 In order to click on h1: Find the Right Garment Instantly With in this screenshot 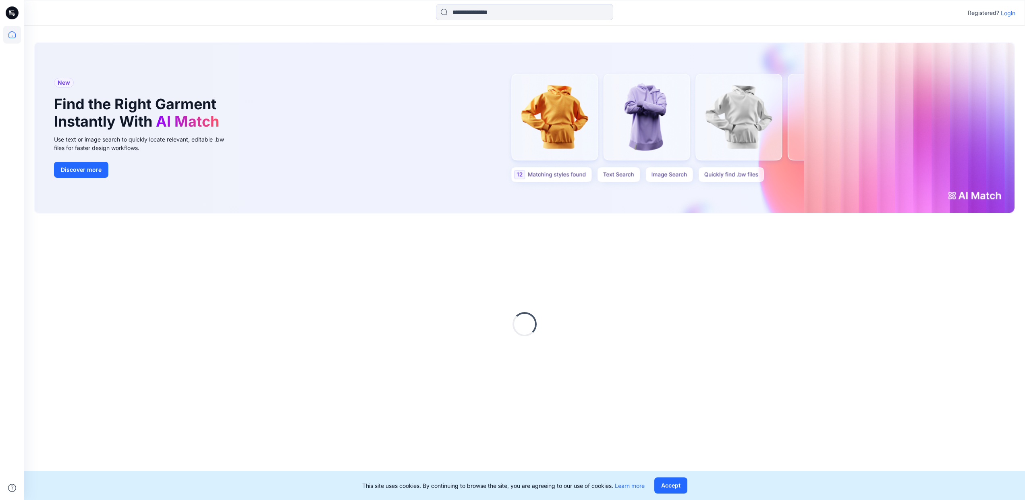, I will do `click(139, 113)`.